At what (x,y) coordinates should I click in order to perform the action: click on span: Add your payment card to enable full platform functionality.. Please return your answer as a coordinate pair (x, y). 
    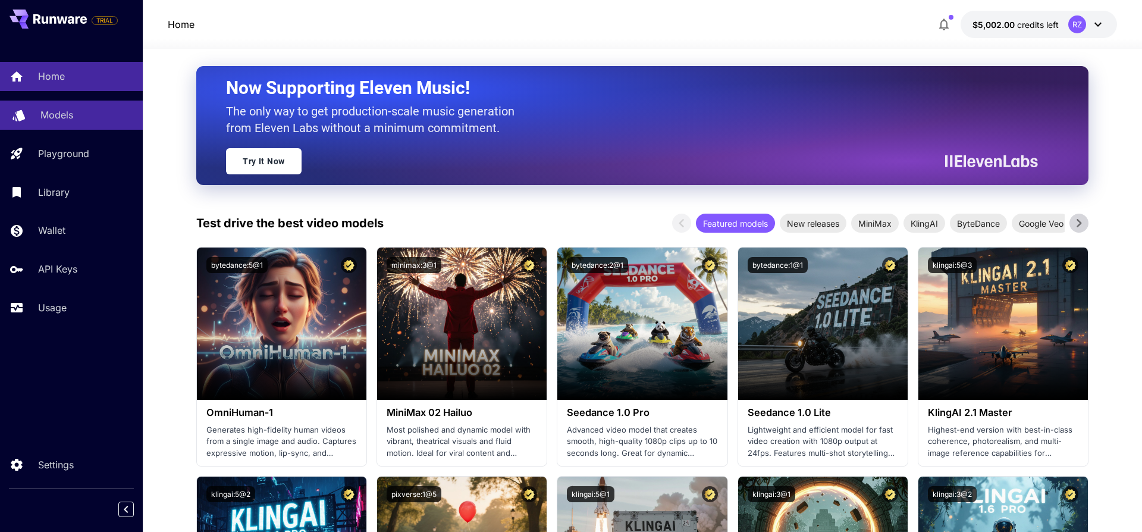
    Looking at the image, I should click on (105, 20).